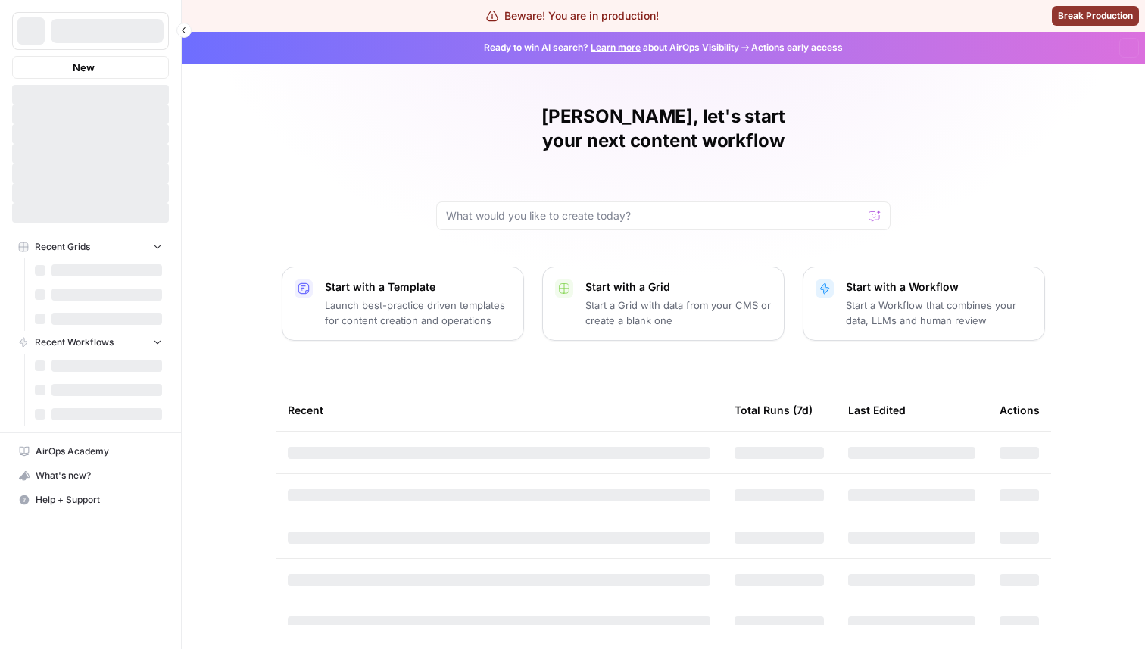 Image resolution: width=1145 pixels, height=649 pixels. I want to click on p: Start with a Template, so click(418, 287).